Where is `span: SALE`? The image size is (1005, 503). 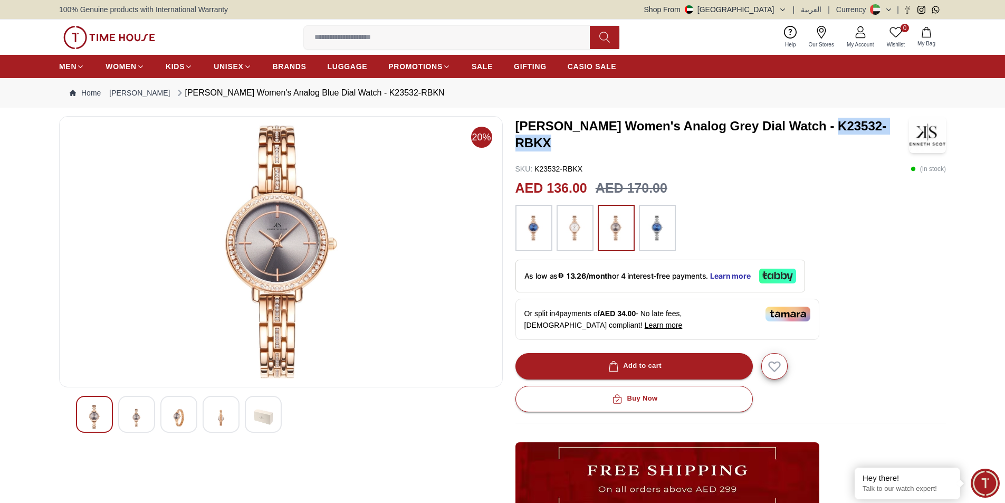 span: SALE is located at coordinates (482, 66).